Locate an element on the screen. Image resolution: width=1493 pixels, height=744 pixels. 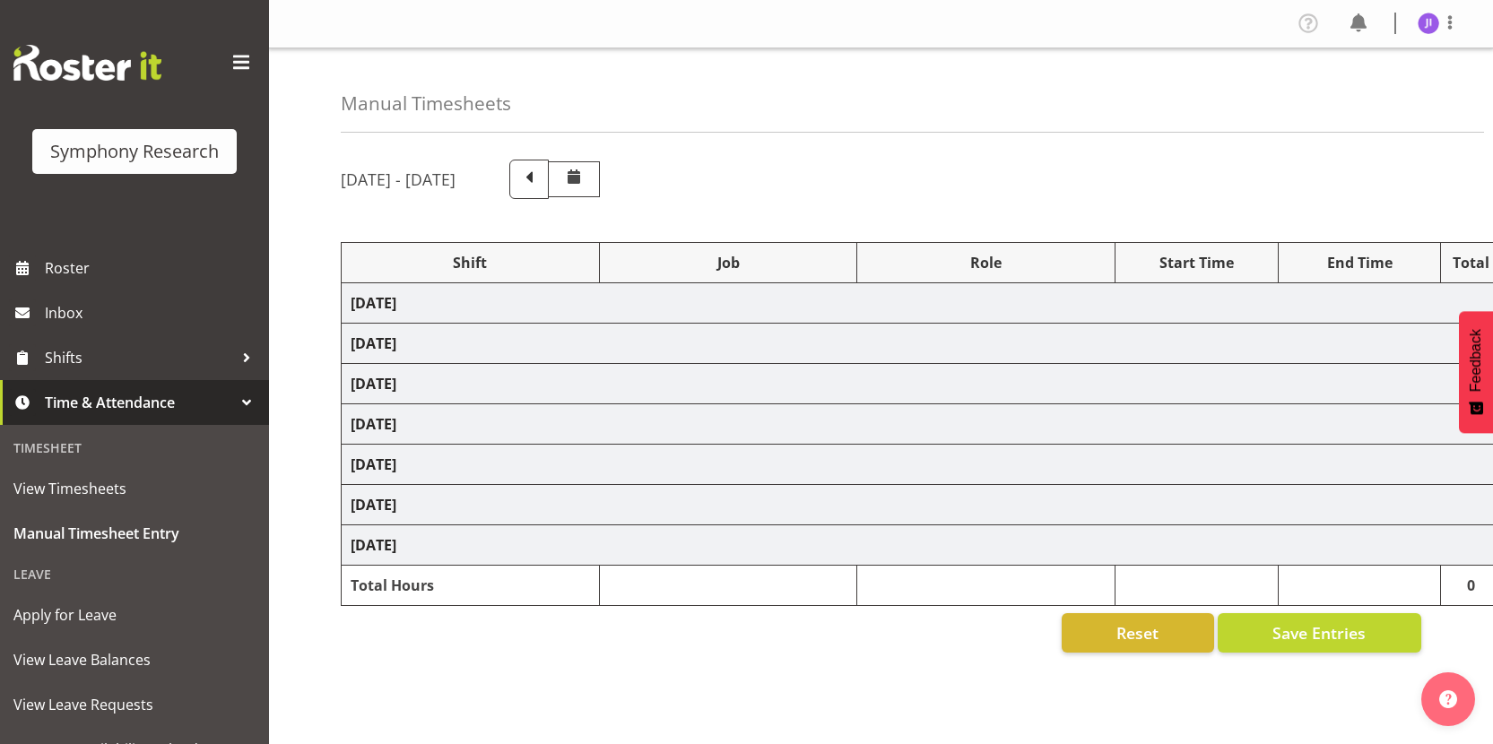
button: Feedback - Show survey is located at coordinates (1476, 372).